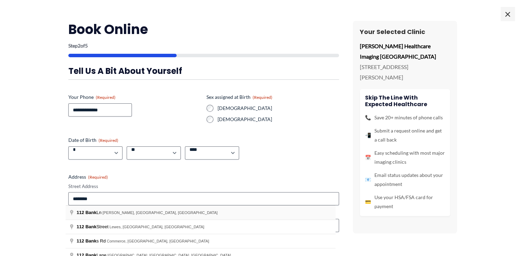  What do you see at coordinates (405, 32) in the screenshot?
I see `h3: Your Selected Clinic` at bounding box center [405, 32].